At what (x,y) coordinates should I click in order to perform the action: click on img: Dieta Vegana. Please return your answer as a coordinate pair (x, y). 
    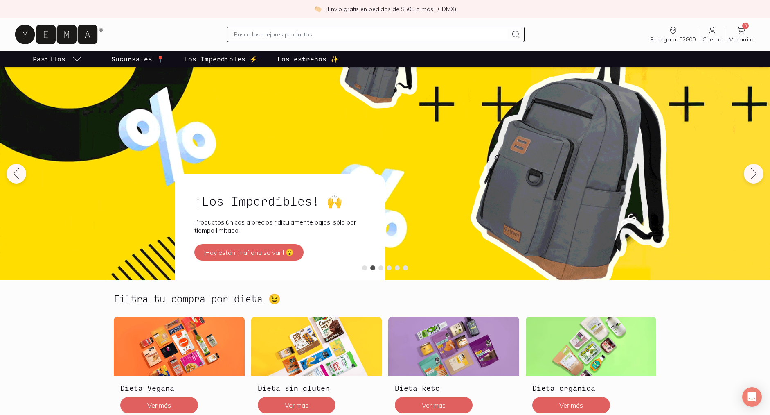
    Looking at the image, I should click on (179, 346).